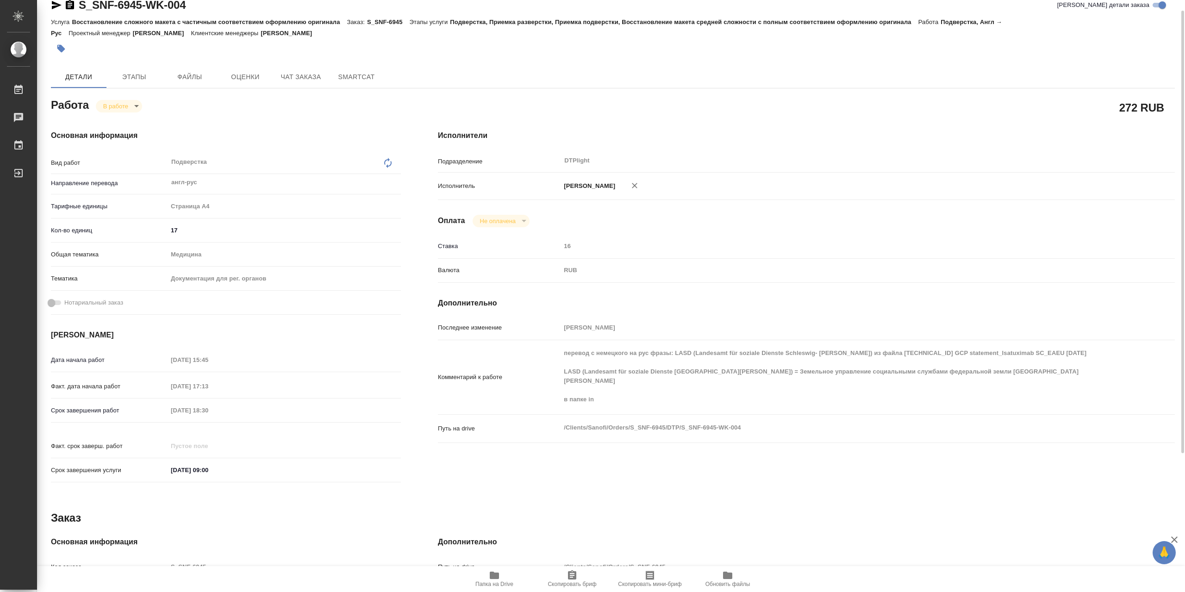  What do you see at coordinates (61, 22) in the screenshot?
I see `p: Услуга` at bounding box center [61, 22].